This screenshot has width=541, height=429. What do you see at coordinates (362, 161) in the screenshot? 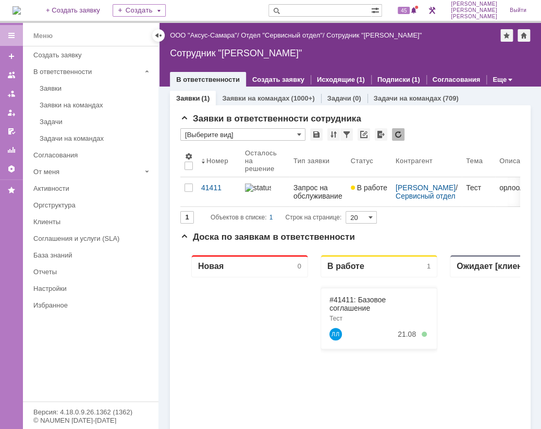
I see `div: Статус` at bounding box center [362, 161].